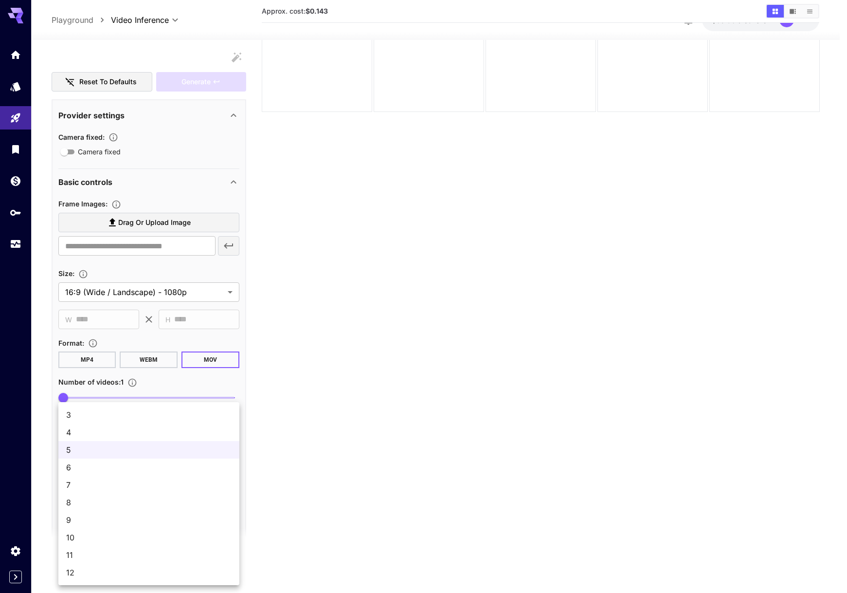 This screenshot has width=847, height=593. I want to click on span: 4, so click(149, 432).